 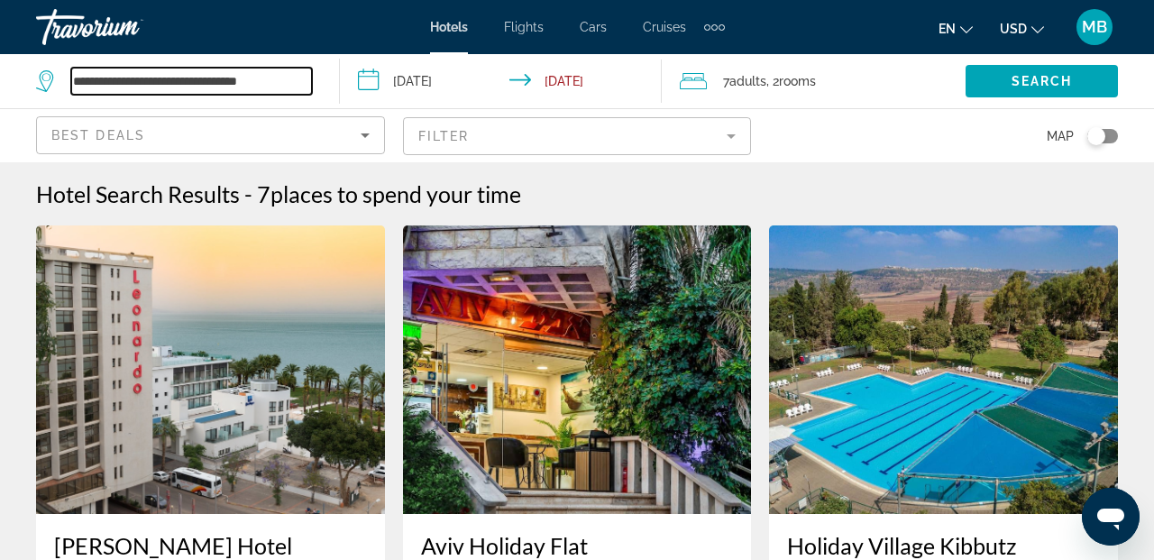 What do you see at coordinates (500, 81) in the screenshot?
I see `button: Check-in date: Oct 12, 2025 Check-out date: Oct 14, 2025` at bounding box center [500, 81].